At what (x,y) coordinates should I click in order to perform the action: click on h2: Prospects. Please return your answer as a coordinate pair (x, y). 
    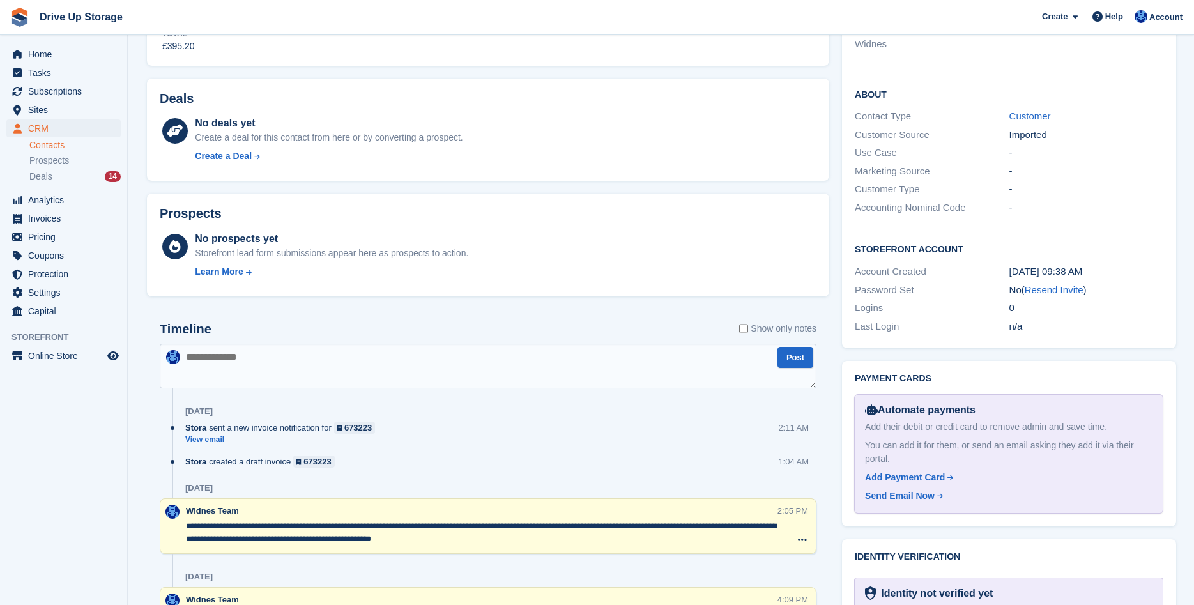
    Looking at the image, I should click on (190, 213).